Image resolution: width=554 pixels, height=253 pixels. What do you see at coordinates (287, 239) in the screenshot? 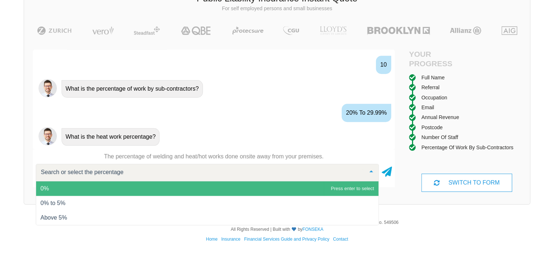
I see `a: Financial Services Guide and Privacy Policy` at bounding box center [287, 239].